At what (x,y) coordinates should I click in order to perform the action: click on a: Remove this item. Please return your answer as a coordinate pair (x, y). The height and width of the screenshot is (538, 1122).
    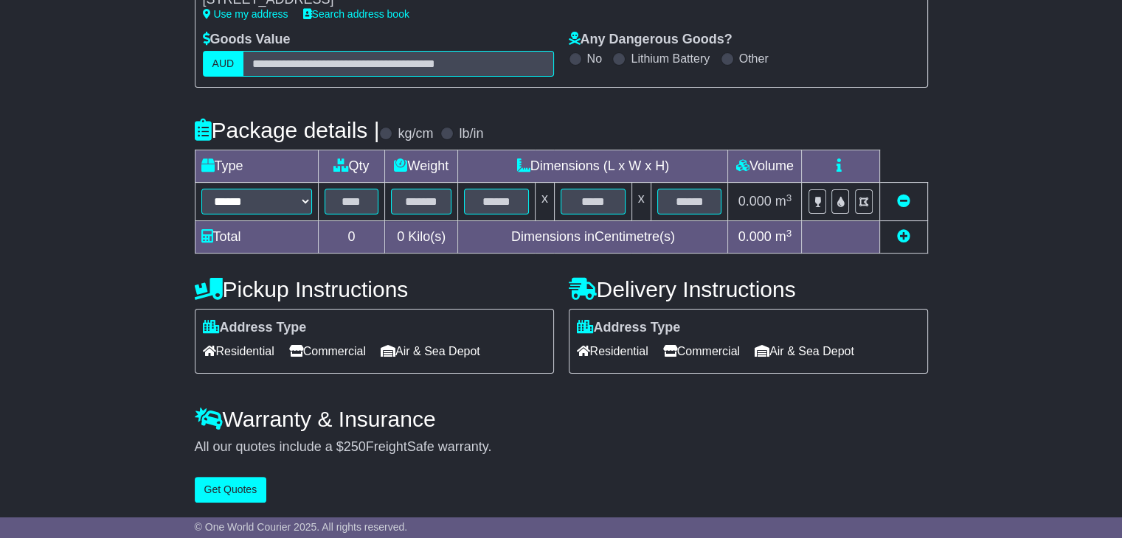
    Looking at the image, I should click on (903, 201).